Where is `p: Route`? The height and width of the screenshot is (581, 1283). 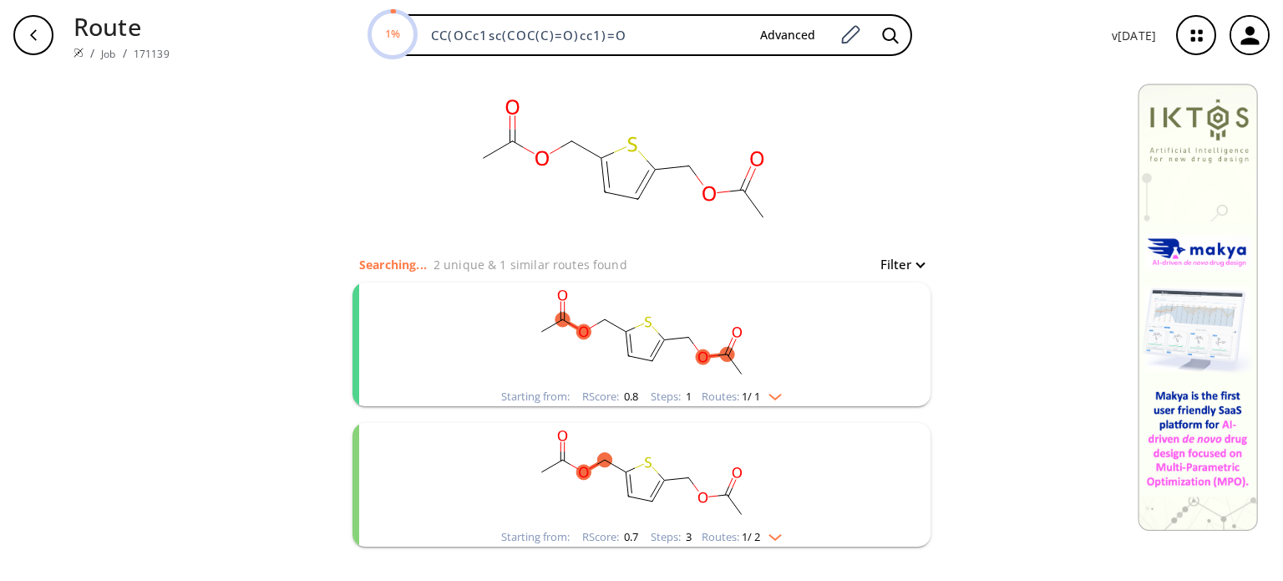
p: Route is located at coordinates (121, 26).